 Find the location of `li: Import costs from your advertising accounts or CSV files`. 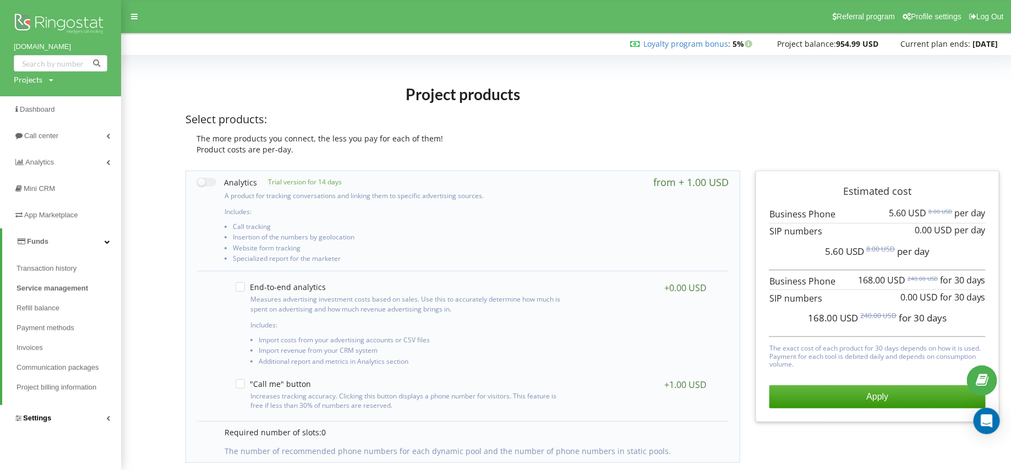

li: Import costs from your advertising accounts or CSV files is located at coordinates (412, 341).